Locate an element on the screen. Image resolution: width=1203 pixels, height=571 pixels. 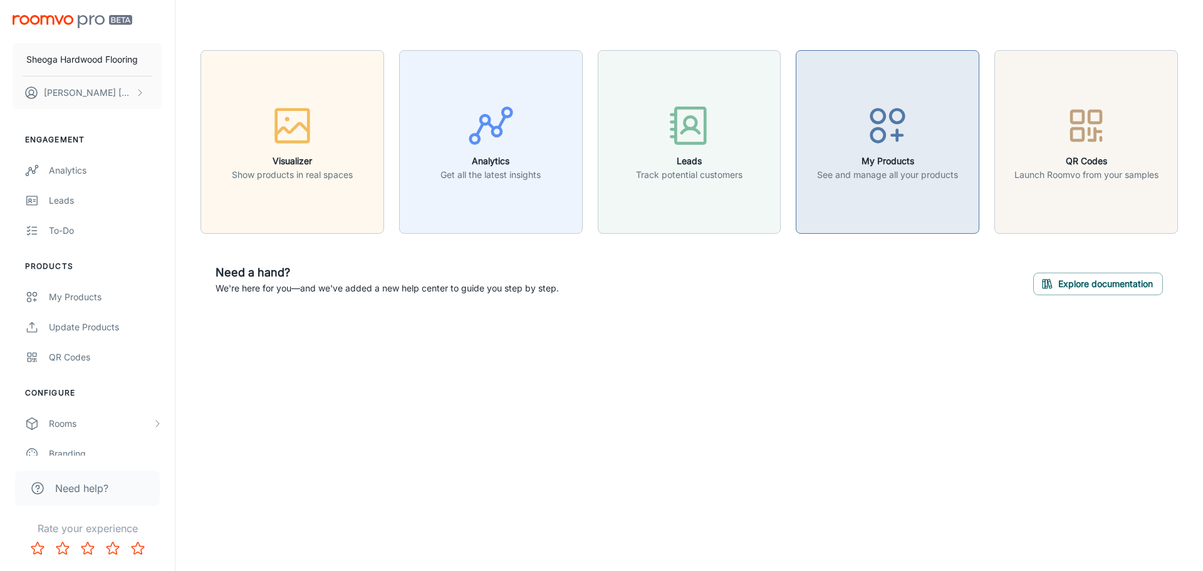
p: We're here for you—and we've added a new help center to guide you step by step. is located at coordinates (387, 288).